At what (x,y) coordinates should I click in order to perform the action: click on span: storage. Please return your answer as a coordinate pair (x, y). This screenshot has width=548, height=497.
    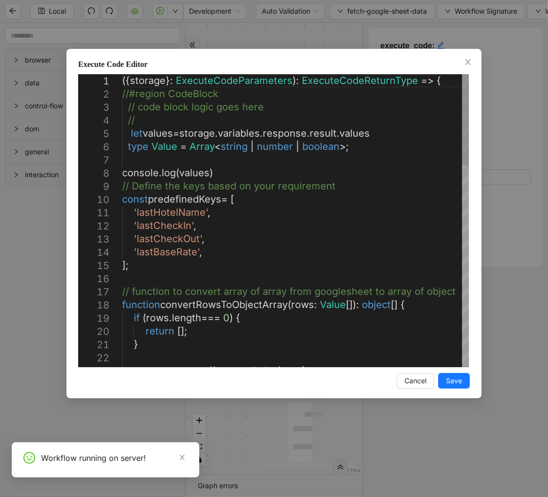
    Looking at the image, I should click on (147, 81).